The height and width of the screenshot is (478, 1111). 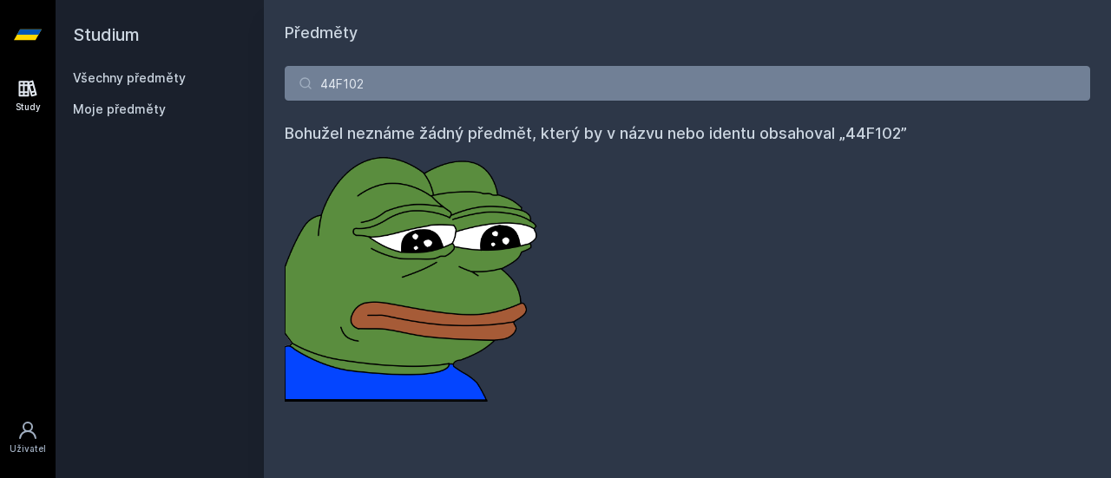 I want to click on img: error_picture.png, so click(x=415, y=273).